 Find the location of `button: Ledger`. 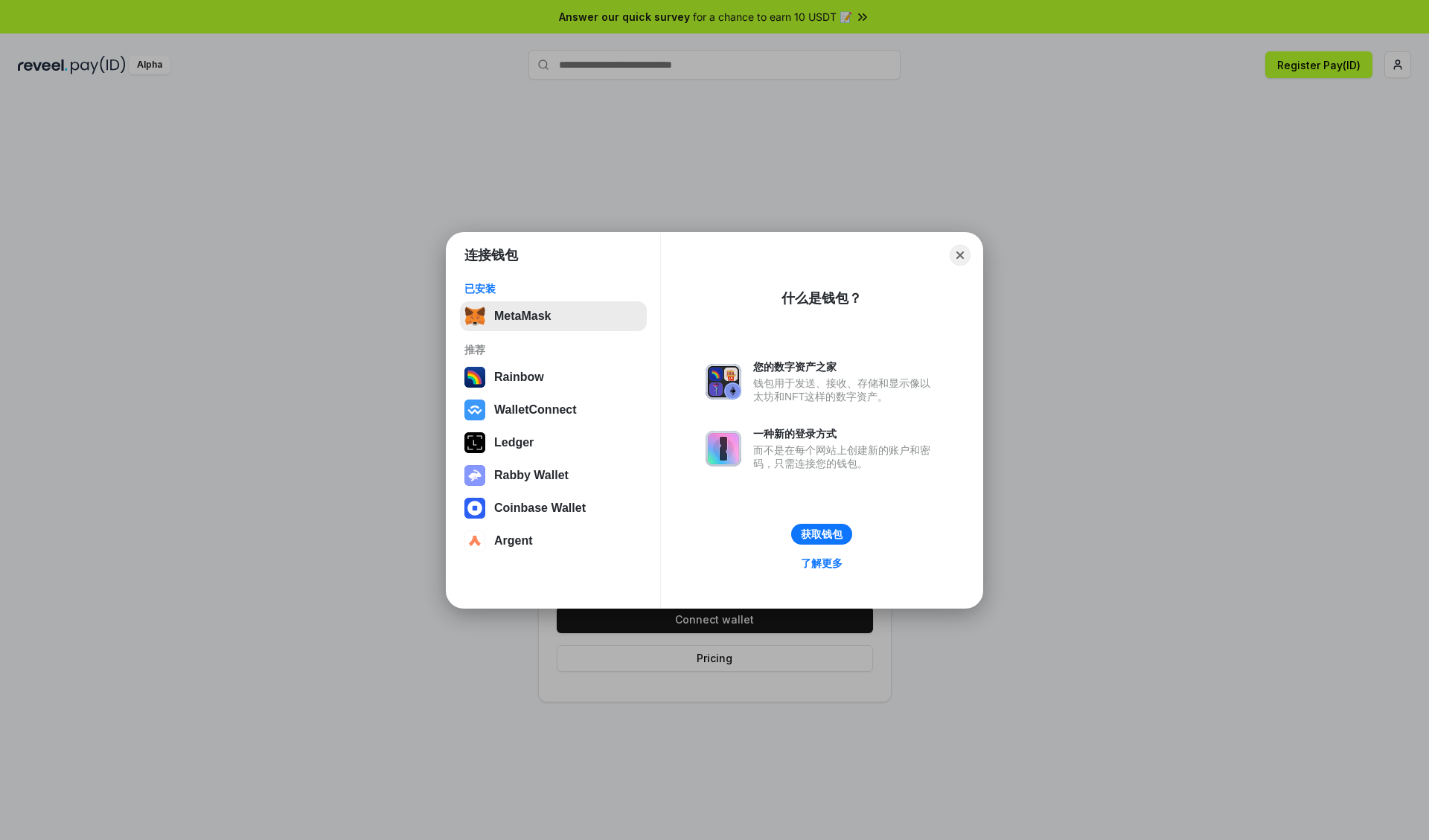

button: Ledger is located at coordinates (553, 443).